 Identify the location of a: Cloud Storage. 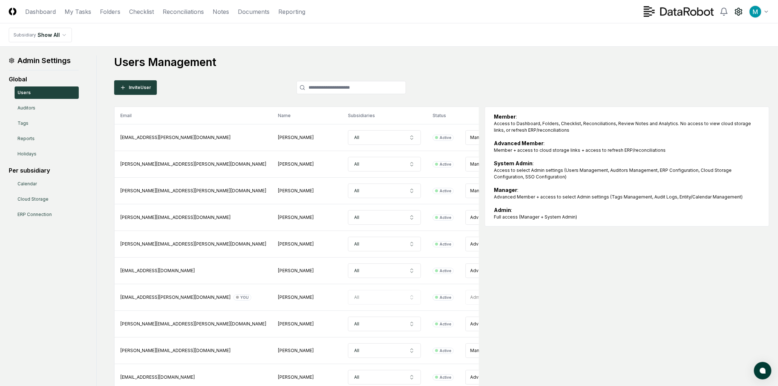
(47, 199).